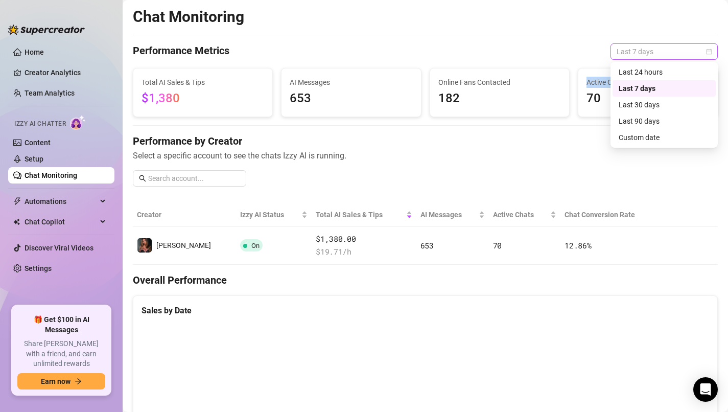 The height and width of the screenshot is (412, 728). What do you see at coordinates (274, 215) in the screenshot?
I see `th: Izzy AI Status` at bounding box center [274, 215].